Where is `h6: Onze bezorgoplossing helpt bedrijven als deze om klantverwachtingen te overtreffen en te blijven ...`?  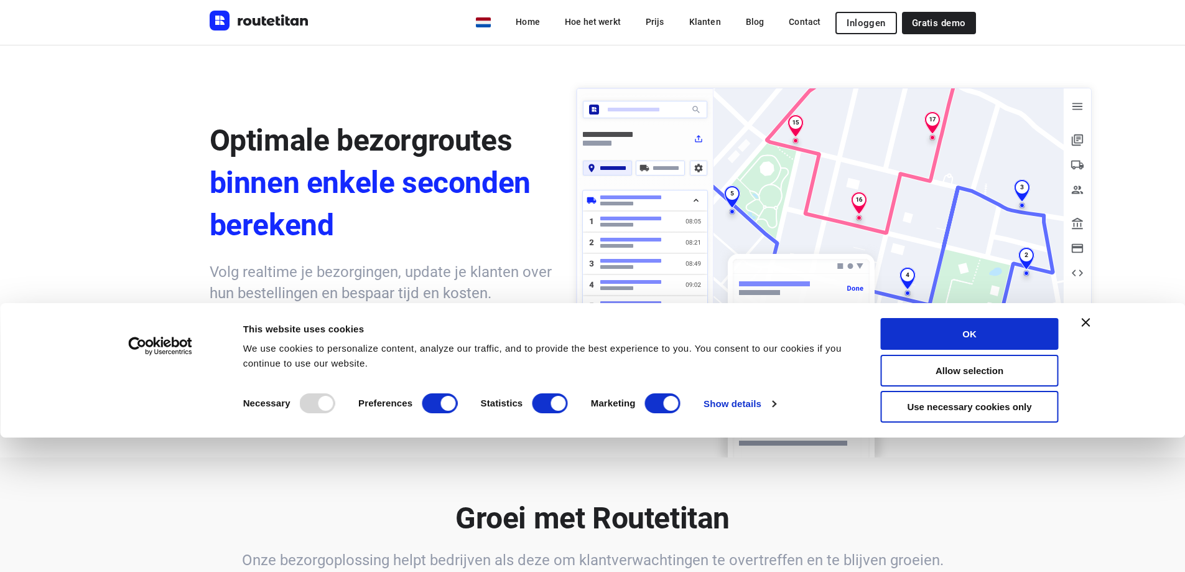
h6: Onze bezorgoplossing helpt bedrijven als deze om klantverwachtingen te overtreffen en te blijven ... is located at coordinates (593, 560).